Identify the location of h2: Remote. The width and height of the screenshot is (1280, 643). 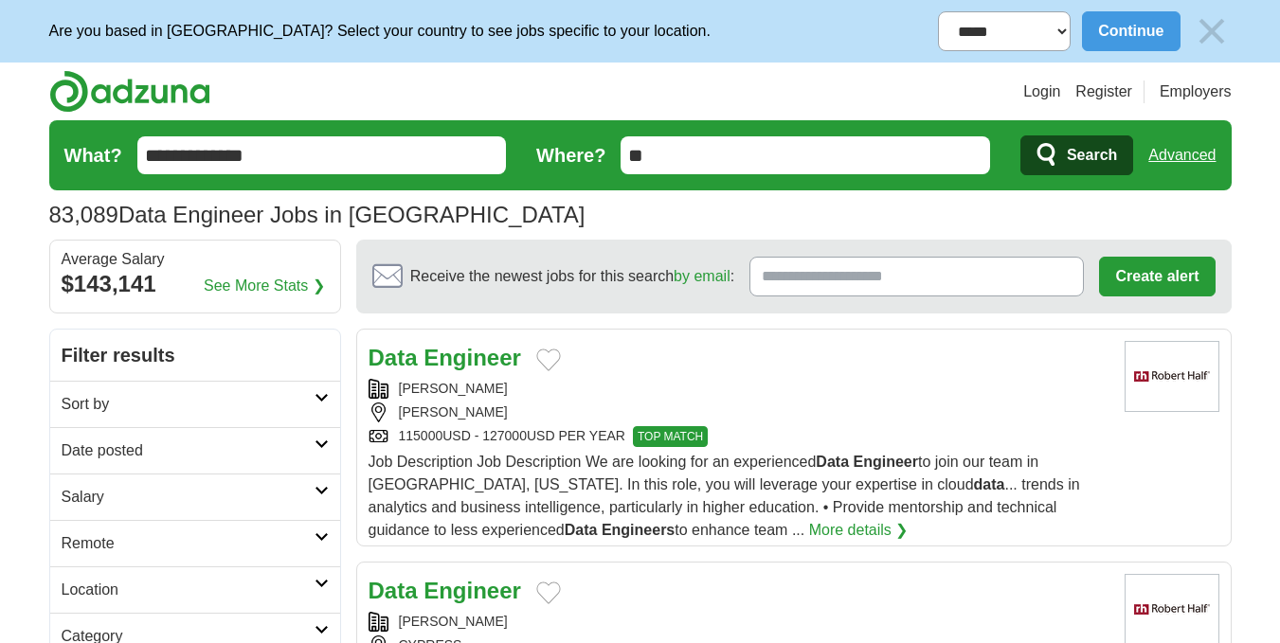
(188, 544).